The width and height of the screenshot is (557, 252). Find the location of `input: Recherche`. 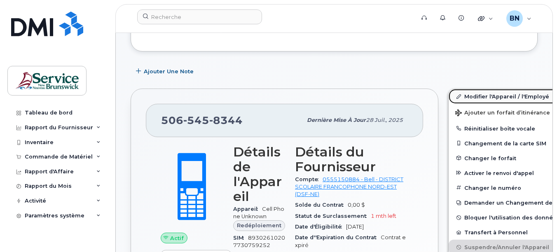

input: Recherche is located at coordinates (199, 17).